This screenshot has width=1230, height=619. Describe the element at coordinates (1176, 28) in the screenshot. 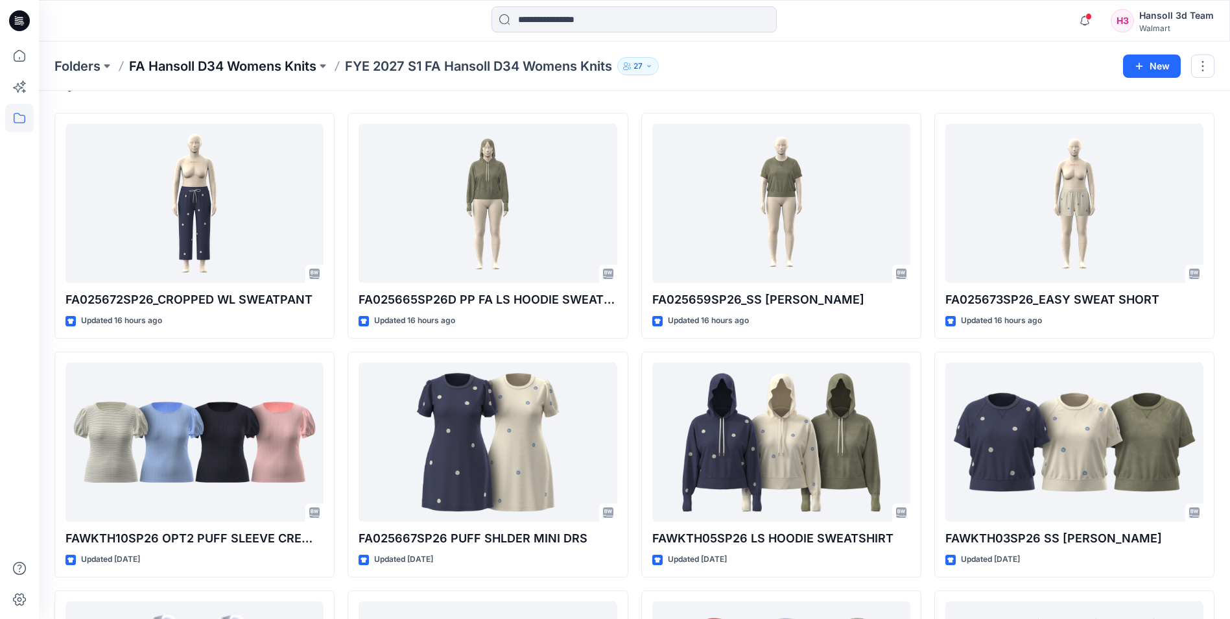

I see `div: Walmart` at that location.